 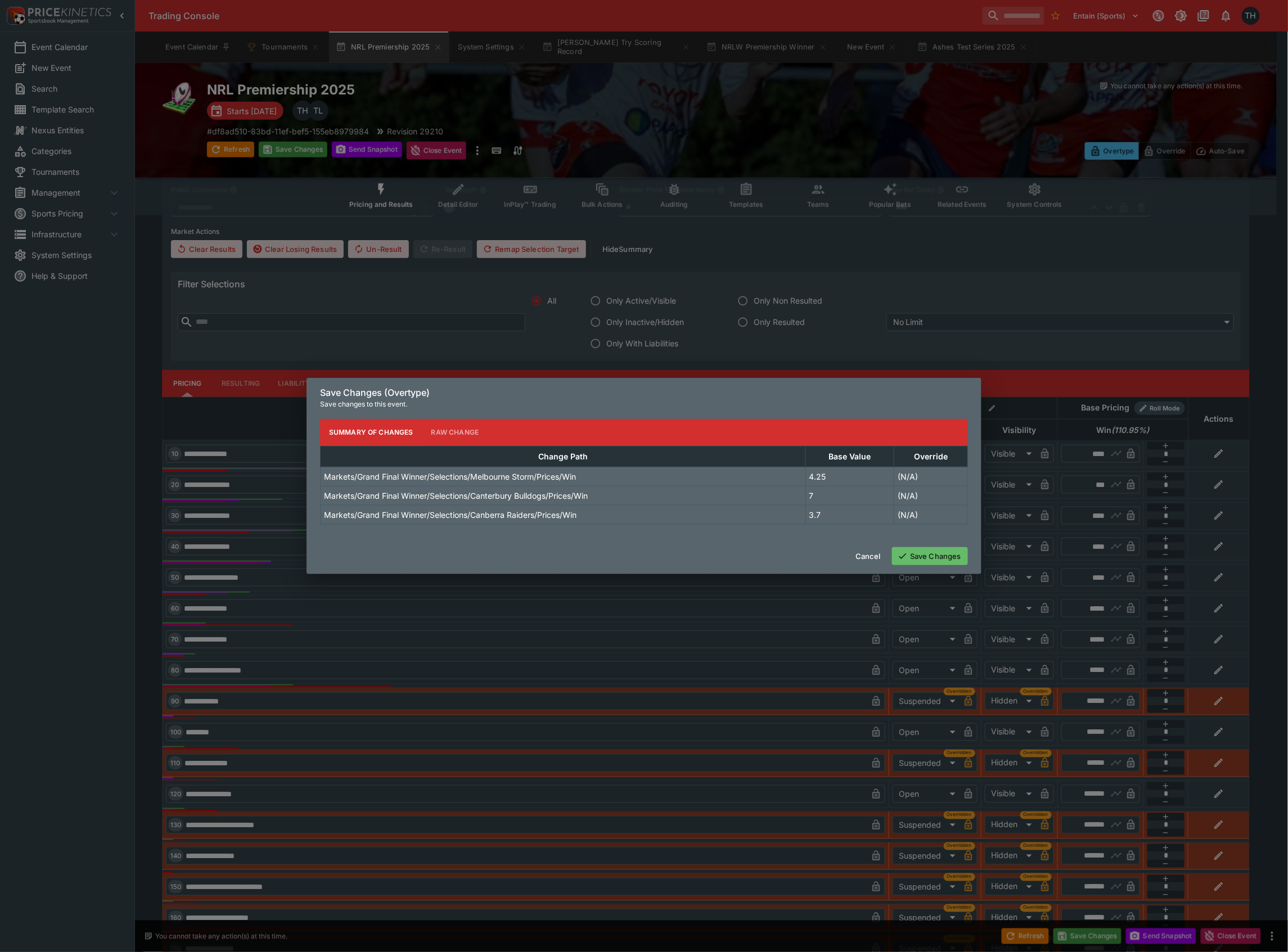 I want to click on button: Raw Change, so click(x=455, y=432).